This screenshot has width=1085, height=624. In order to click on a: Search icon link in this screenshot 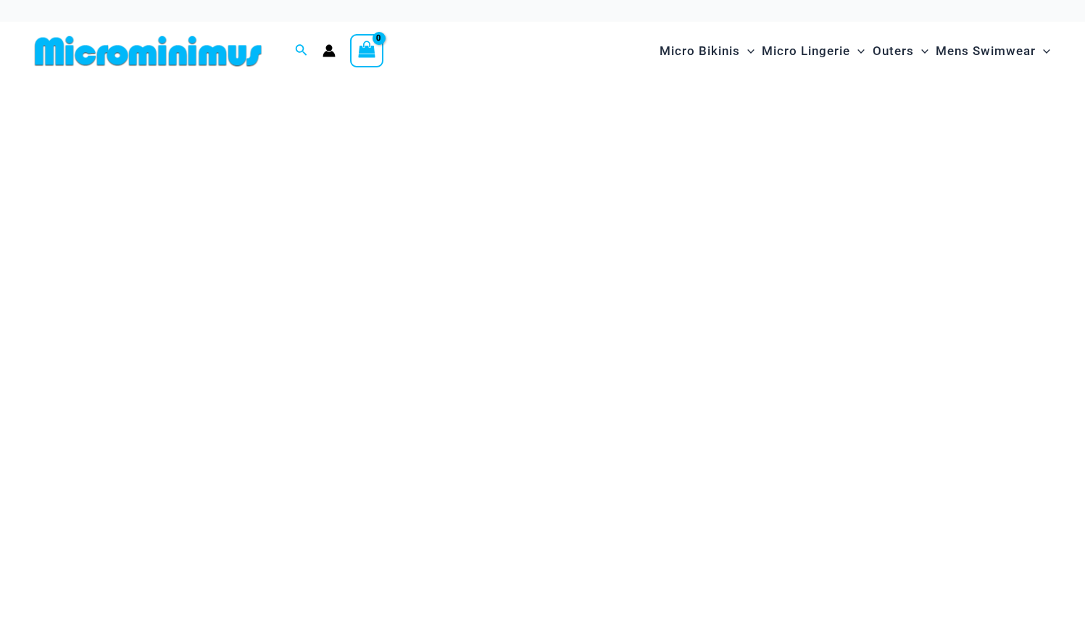, I will do `click(301, 51)`.